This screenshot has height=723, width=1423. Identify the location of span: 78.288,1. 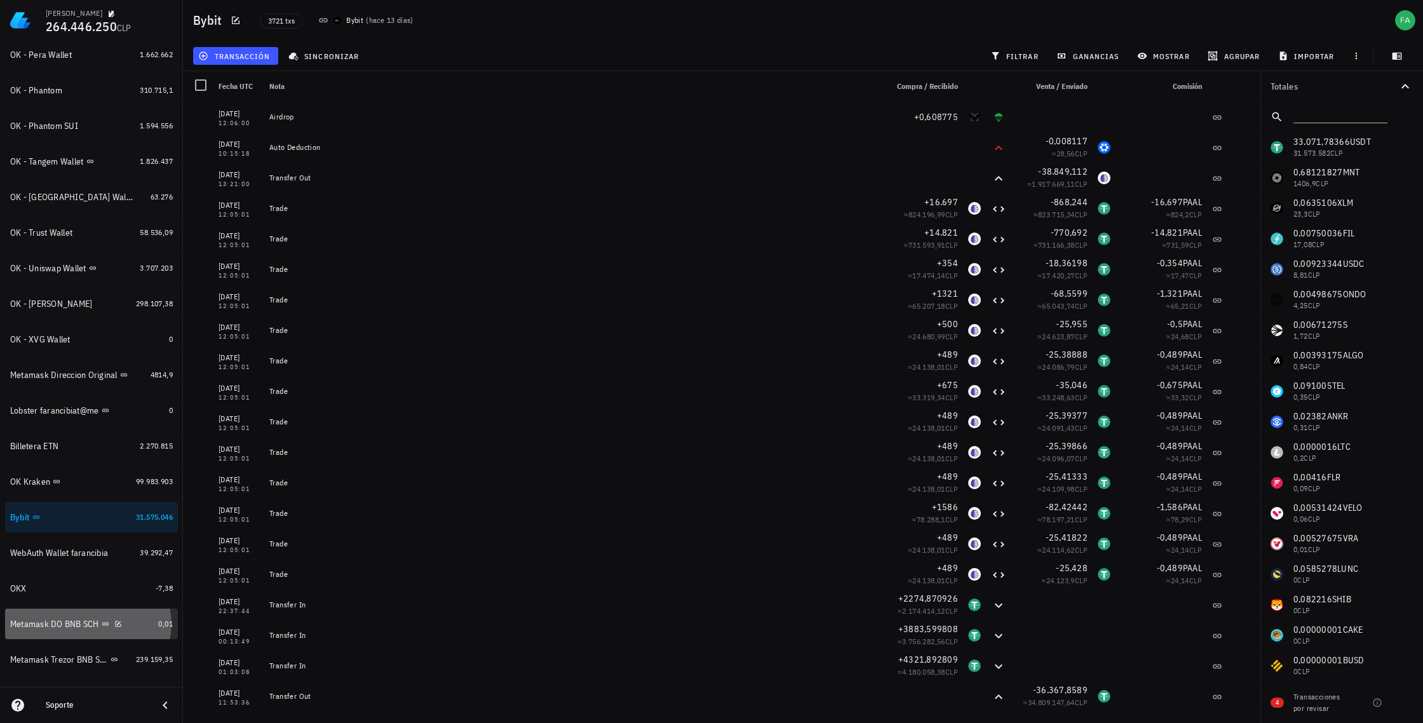
(931, 519).